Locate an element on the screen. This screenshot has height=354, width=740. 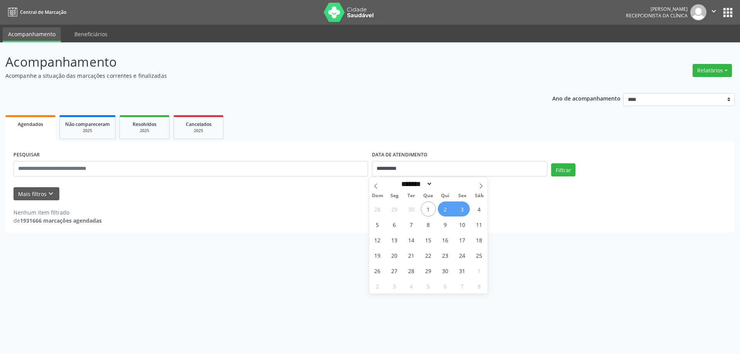
span: Novembro 8, 2025 is located at coordinates (479, 286).